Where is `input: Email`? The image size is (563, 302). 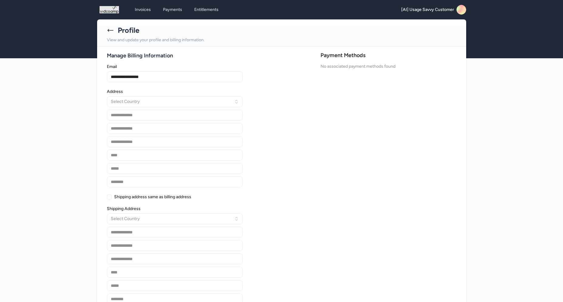 input: Email is located at coordinates (175, 77).